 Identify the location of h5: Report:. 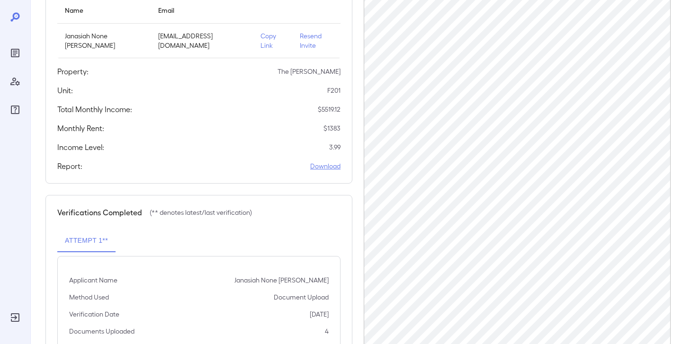
(70, 166).